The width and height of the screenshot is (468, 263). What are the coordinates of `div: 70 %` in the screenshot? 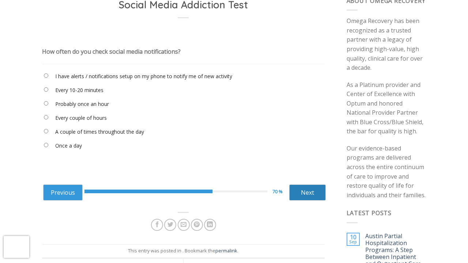 It's located at (280, 192).